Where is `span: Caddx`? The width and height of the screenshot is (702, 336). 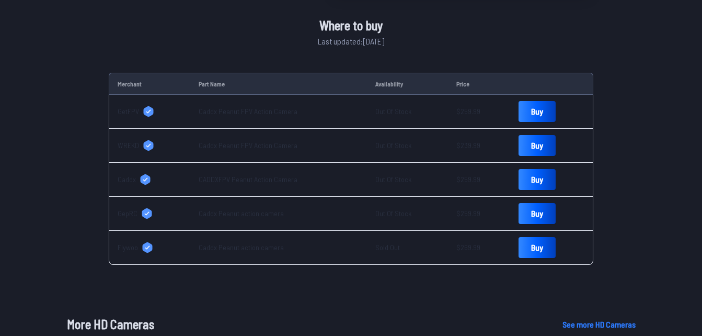 span: Caddx is located at coordinates (127, 179).